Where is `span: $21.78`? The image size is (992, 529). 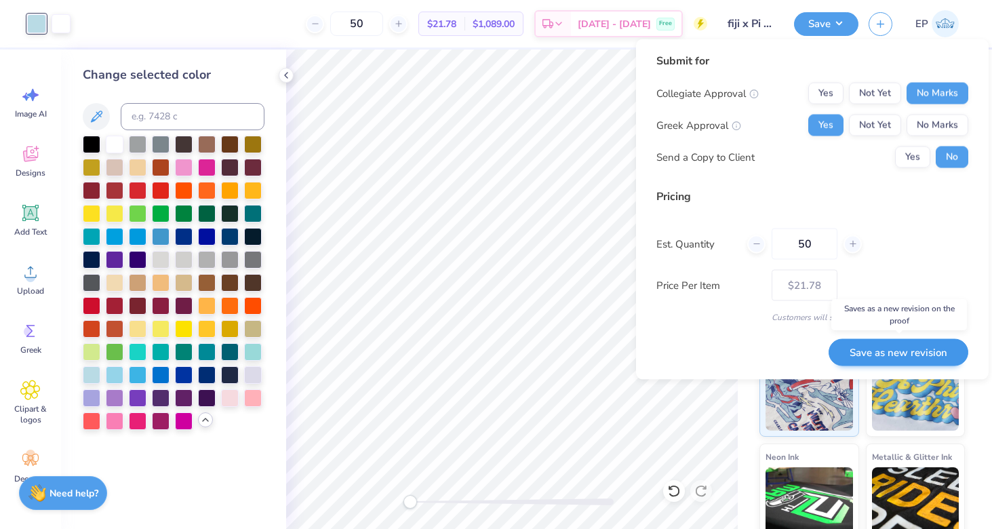 span: $21.78 is located at coordinates (441, 24).